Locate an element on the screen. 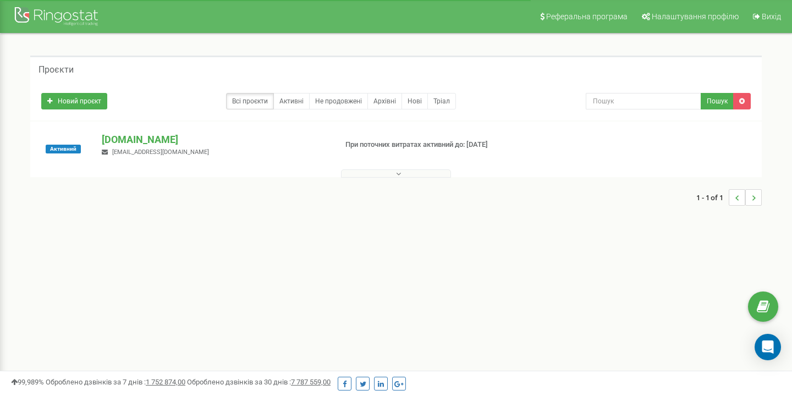 Image resolution: width=792 pixels, height=396 pixels. span: Реферальна програма is located at coordinates (587, 17).